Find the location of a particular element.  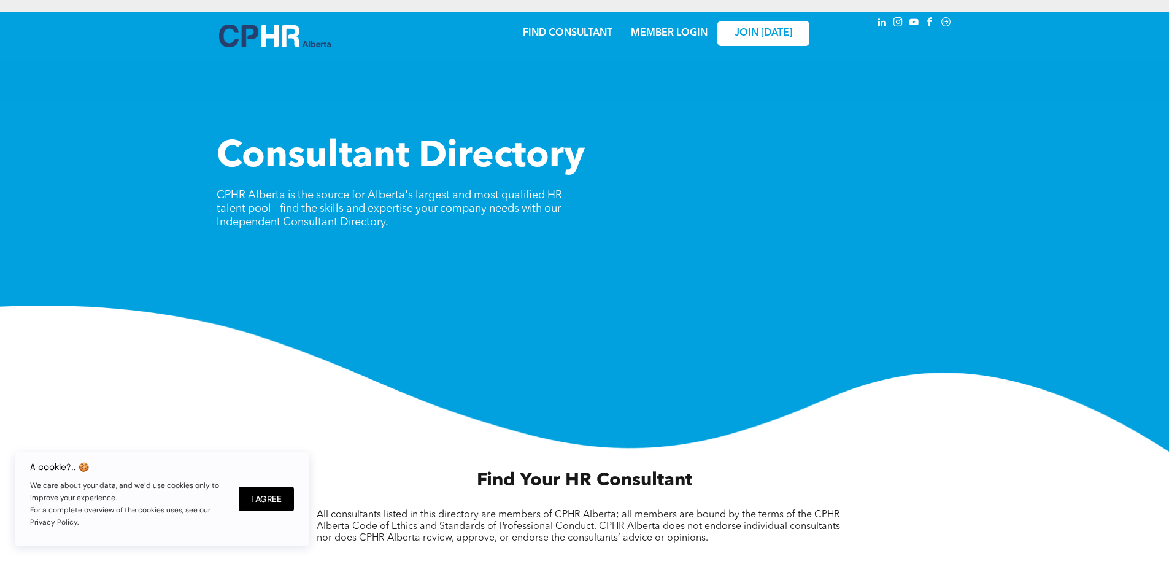

span: Consultant Directory is located at coordinates (401, 157).